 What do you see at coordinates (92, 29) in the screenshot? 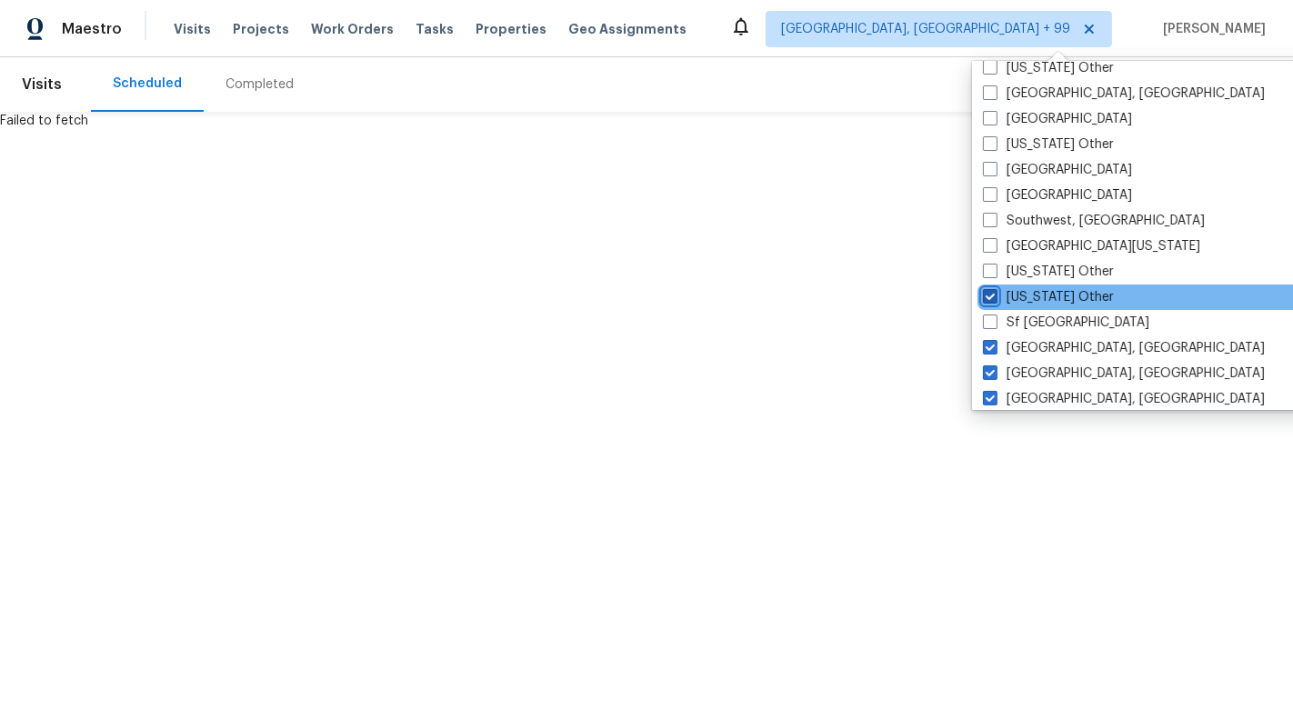
I see `span: Maestro` at bounding box center [92, 29].